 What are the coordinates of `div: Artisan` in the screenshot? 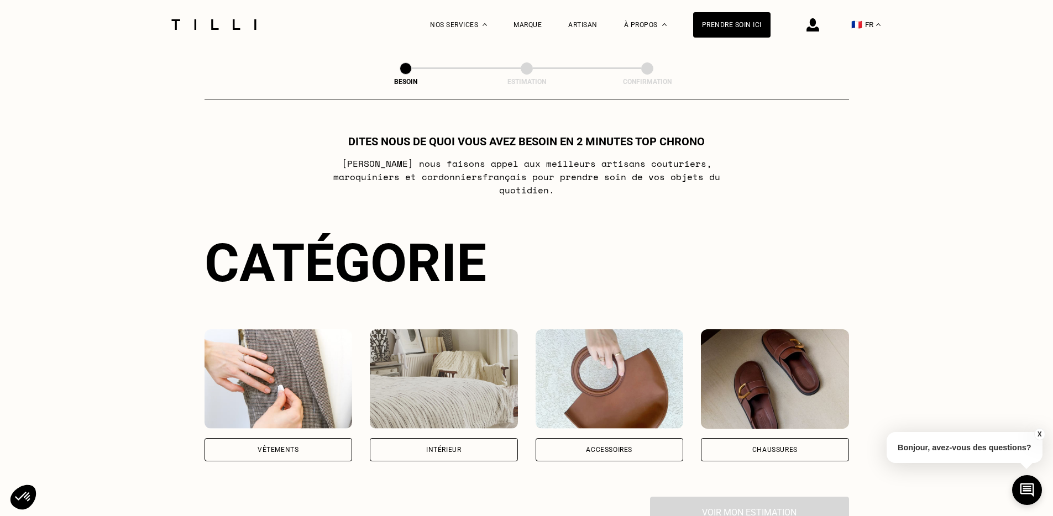 It's located at (583, 25).